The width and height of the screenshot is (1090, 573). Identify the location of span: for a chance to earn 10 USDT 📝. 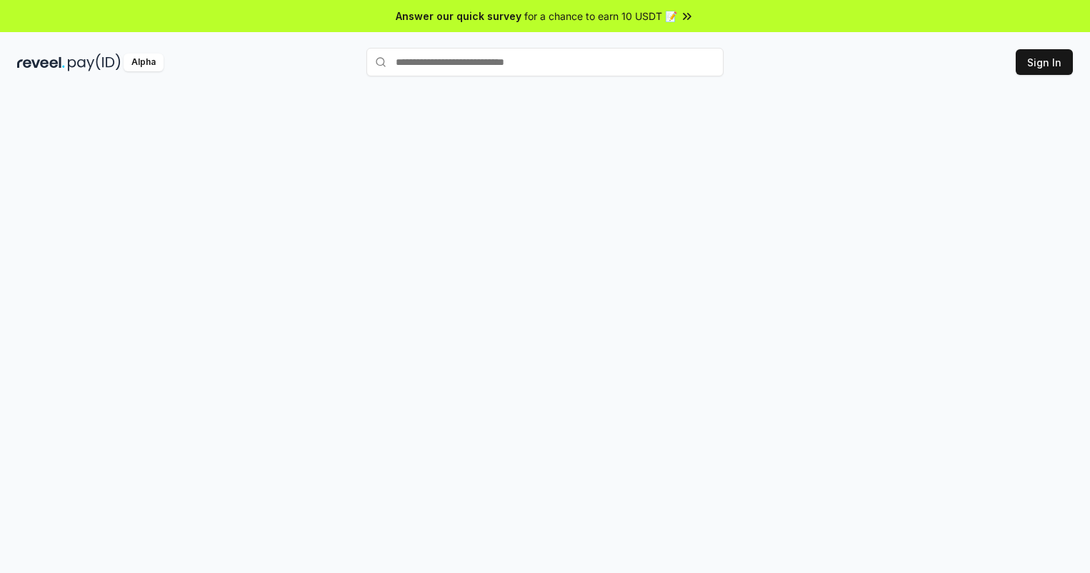
(601, 16).